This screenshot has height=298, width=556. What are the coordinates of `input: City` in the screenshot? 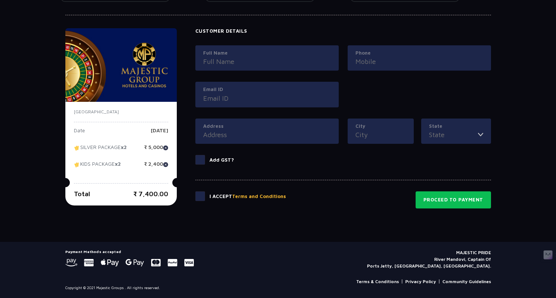 It's located at (381, 135).